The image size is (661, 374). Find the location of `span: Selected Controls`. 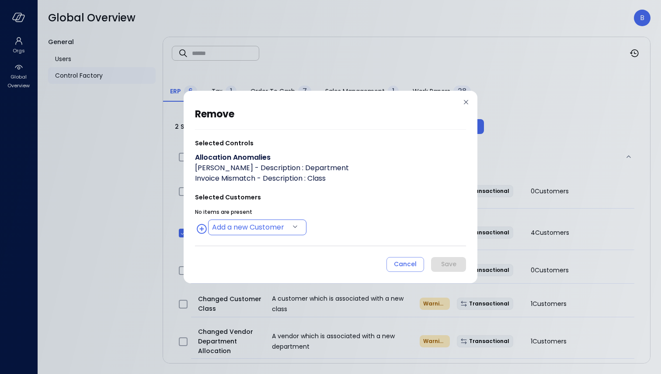

span: Selected Controls is located at coordinates (330, 143).